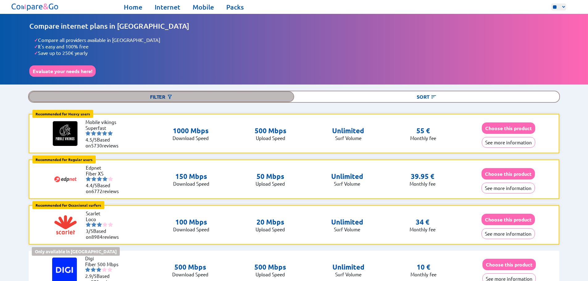 This screenshot has height=281, width=588. Describe the element at coordinates (91, 276) in the screenshot. I see `span: 2.9/5` at that location.